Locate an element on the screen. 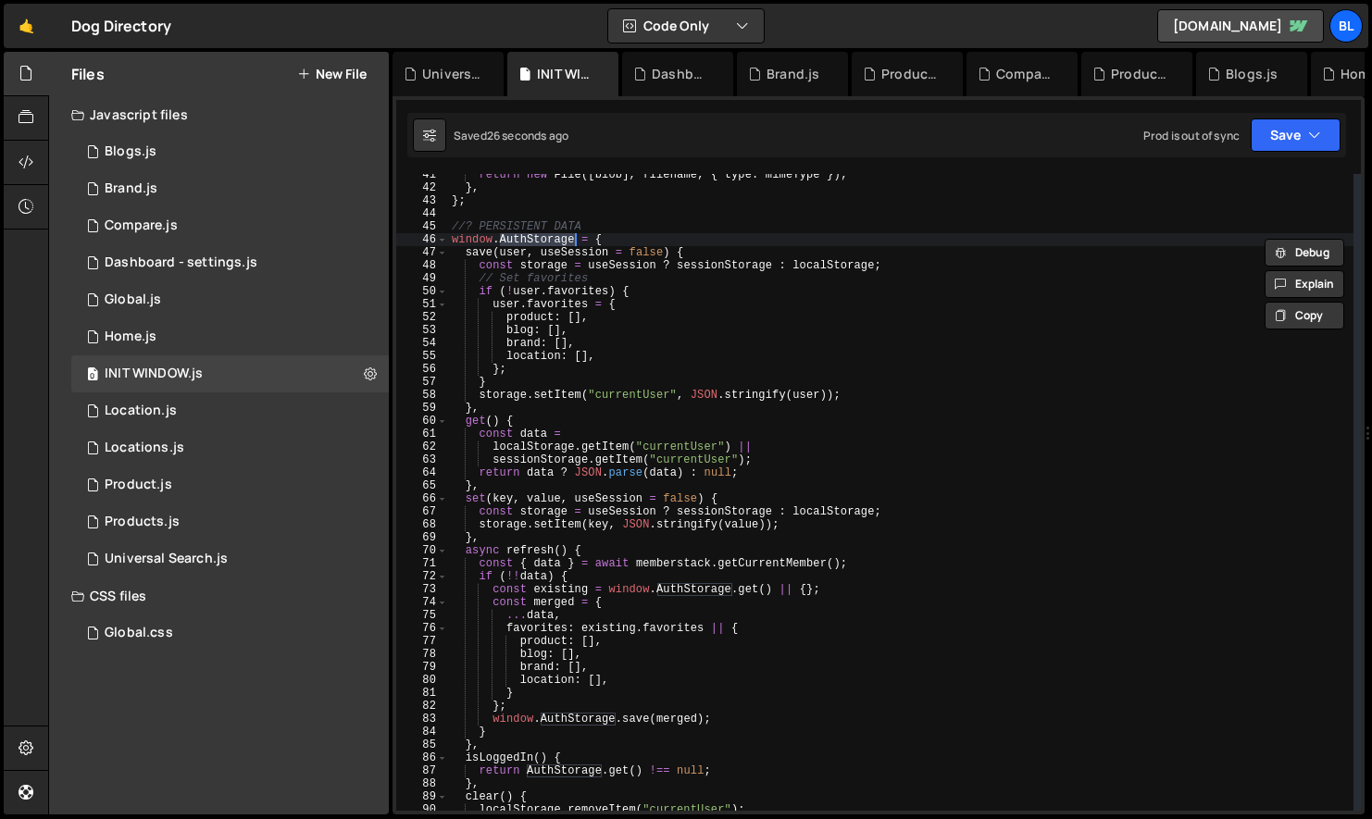  div: 90 is located at coordinates (422, 810).